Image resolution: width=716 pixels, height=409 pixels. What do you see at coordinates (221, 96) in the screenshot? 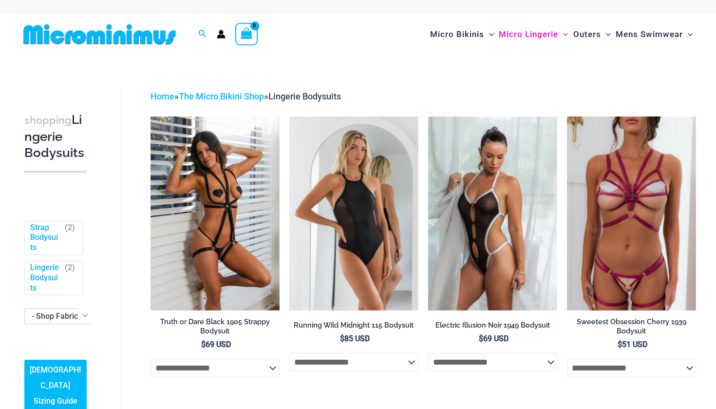
I see `a: The Micro Bikini Shop` at bounding box center [221, 96].